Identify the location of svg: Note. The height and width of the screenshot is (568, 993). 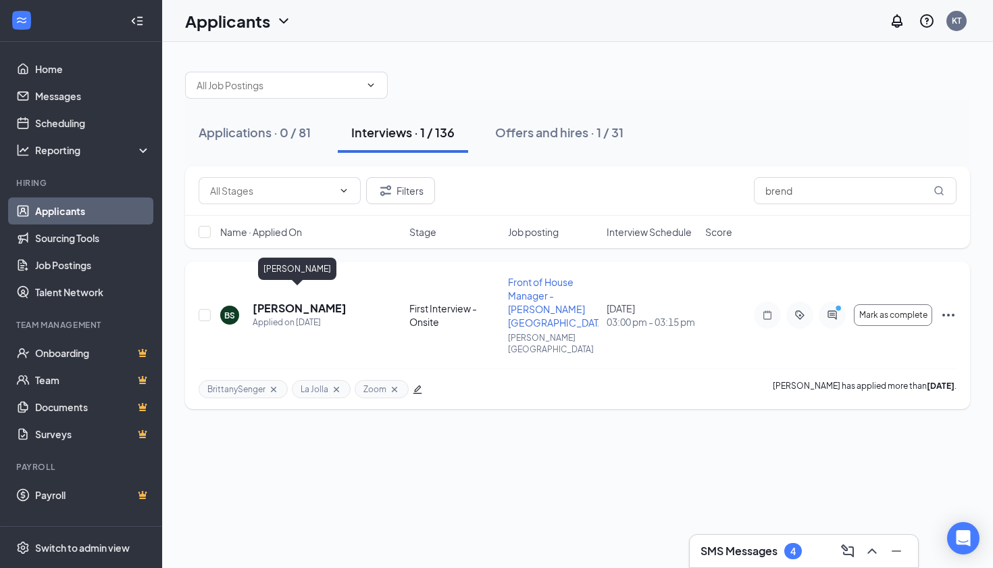
(768, 315).